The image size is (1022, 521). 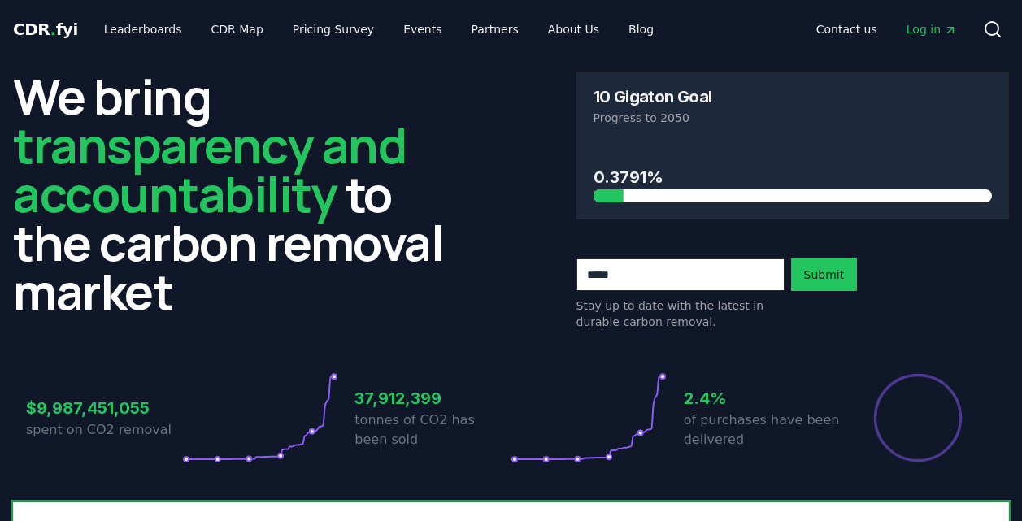 What do you see at coordinates (209, 169) in the screenshot?
I see `span: transparency and accountability` at bounding box center [209, 169].